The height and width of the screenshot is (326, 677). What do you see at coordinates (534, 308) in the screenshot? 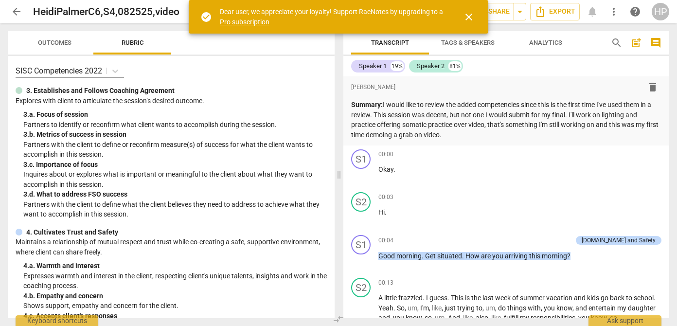
I see `span: with` at bounding box center [534, 308].